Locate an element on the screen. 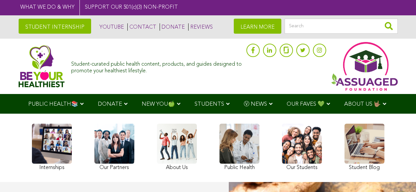  input: Search is located at coordinates (341, 26).